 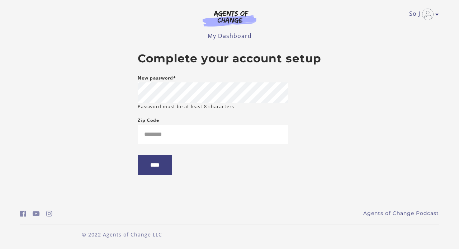 I want to click on label: Zip Code, so click(x=148, y=120).